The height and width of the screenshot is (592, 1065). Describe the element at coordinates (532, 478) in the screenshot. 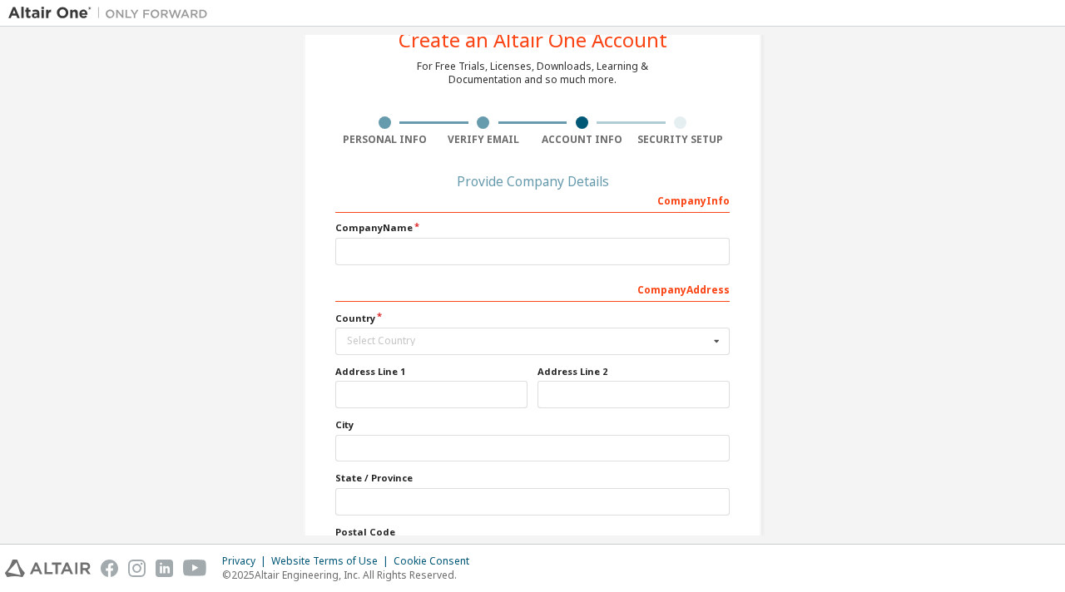

I see `label: State / Province` at that location.